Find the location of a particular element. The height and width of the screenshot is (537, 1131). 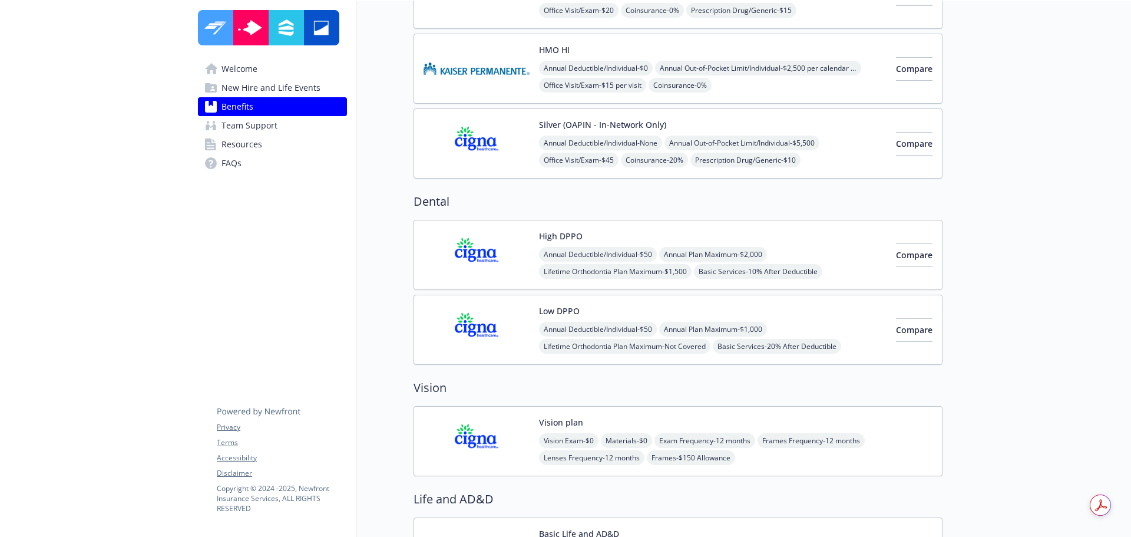

span: Annual Plan Maximum - $1,000 is located at coordinates (713, 329).